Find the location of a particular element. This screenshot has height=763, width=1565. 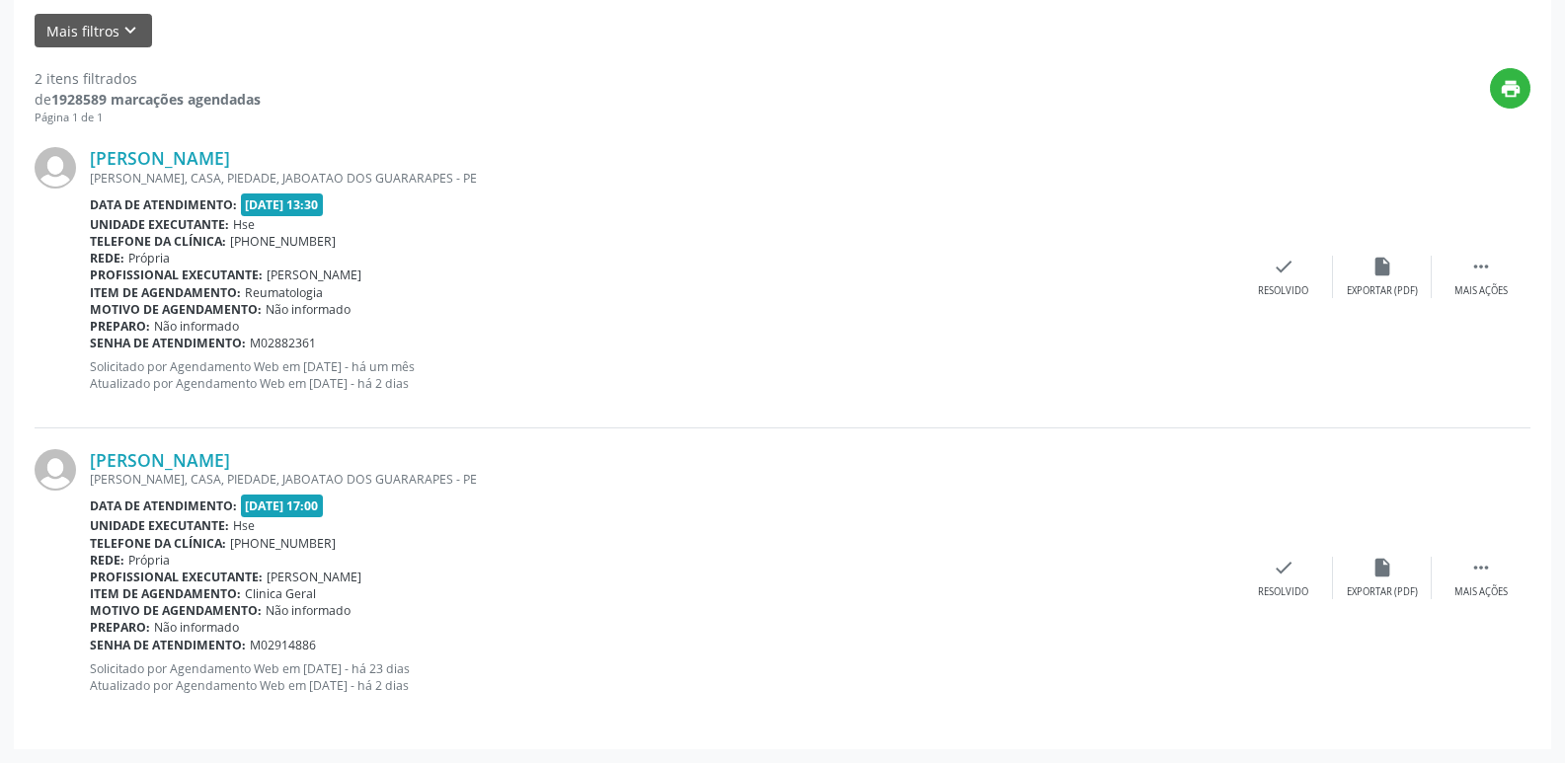

span: Reumatologia is located at coordinates (283, 292).